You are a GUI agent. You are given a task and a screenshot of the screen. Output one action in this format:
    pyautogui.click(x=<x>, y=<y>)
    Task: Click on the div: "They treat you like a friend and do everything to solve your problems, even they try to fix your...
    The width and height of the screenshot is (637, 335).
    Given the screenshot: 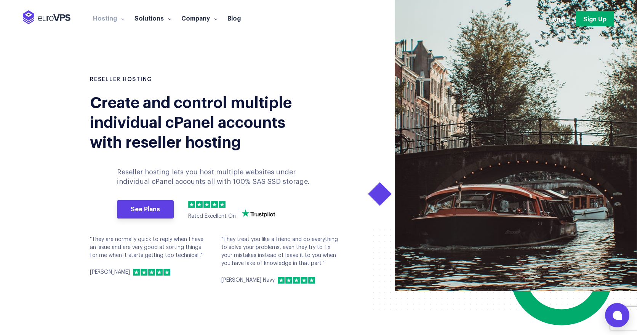 What is the action you would take?
    pyautogui.click(x=281, y=260)
    